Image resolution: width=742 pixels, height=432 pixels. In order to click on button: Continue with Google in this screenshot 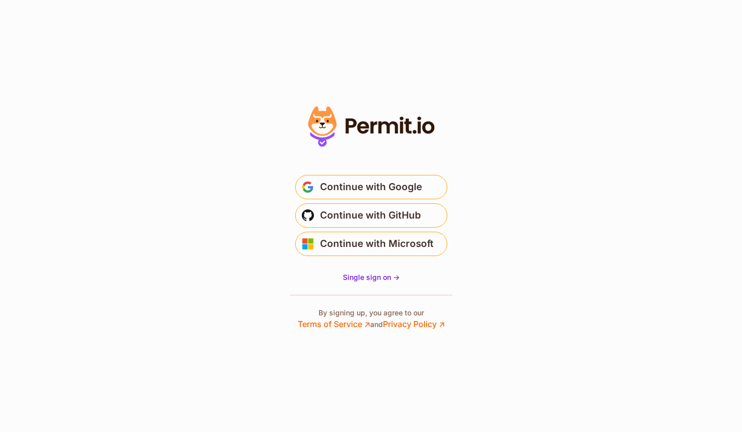, I will do `click(371, 187)`.